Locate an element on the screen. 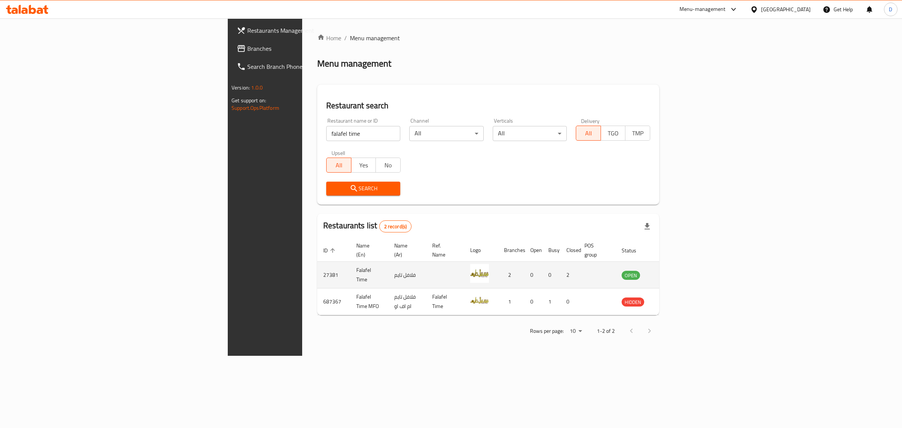 The height and width of the screenshot is (428, 902). nav: breadcrumb is located at coordinates (488, 38).